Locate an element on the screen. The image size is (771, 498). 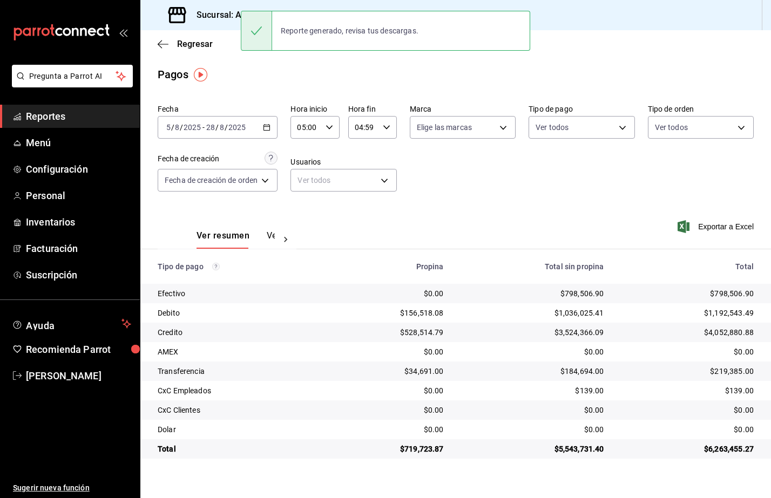
label: Marca is located at coordinates (463, 109).